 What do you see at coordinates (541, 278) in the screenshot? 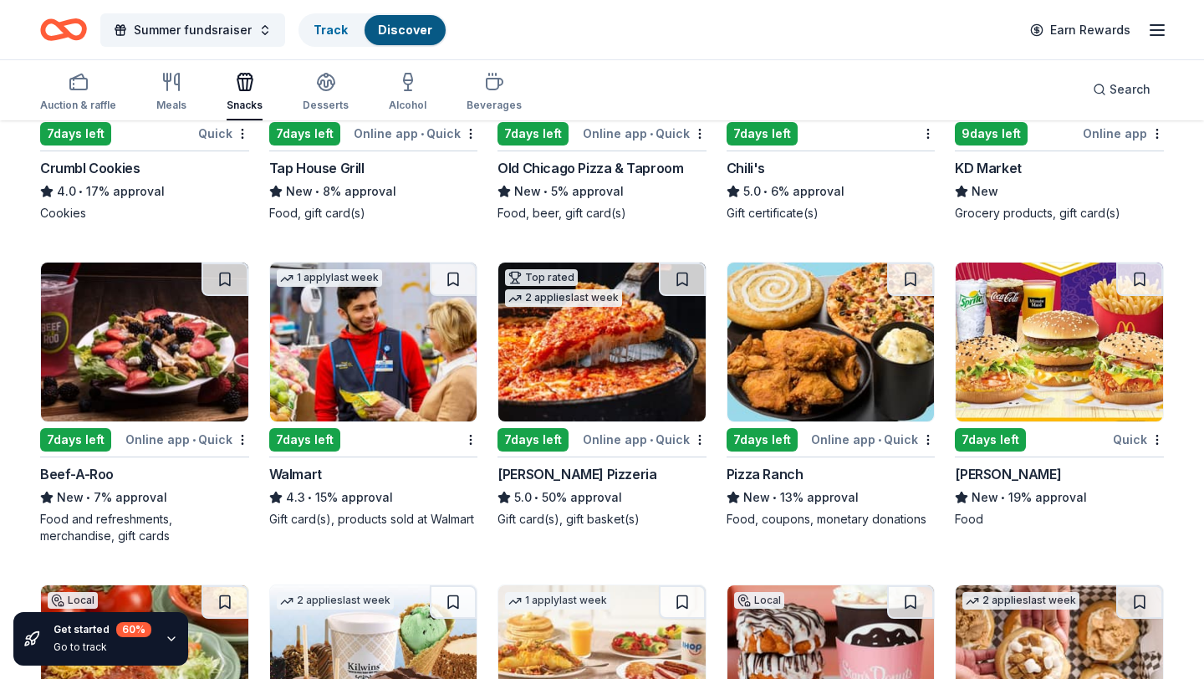
I see `div: Top rated` at bounding box center [541, 278].